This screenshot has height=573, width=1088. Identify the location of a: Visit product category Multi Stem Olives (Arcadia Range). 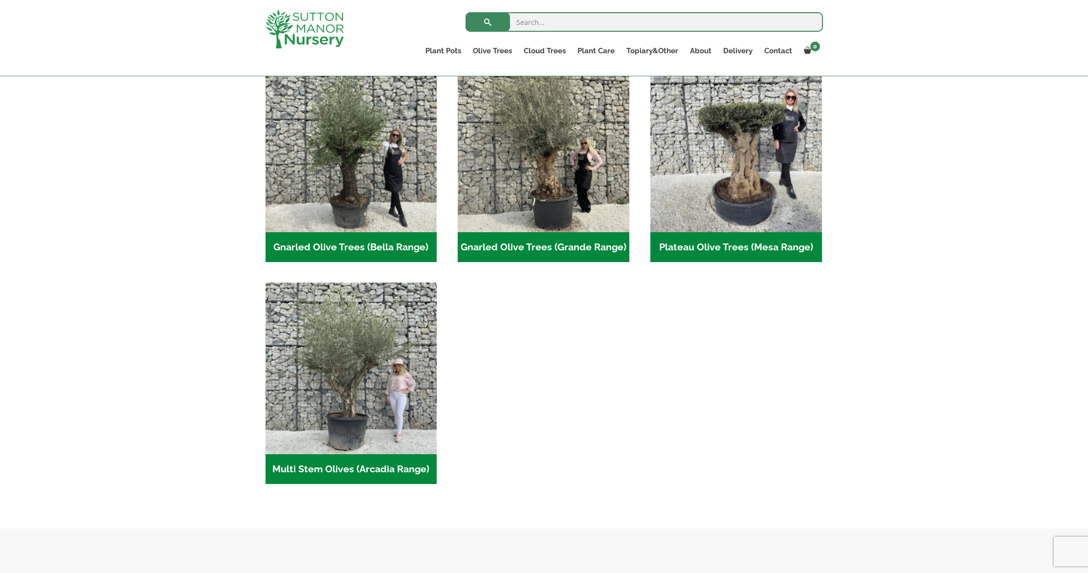
(351, 383).